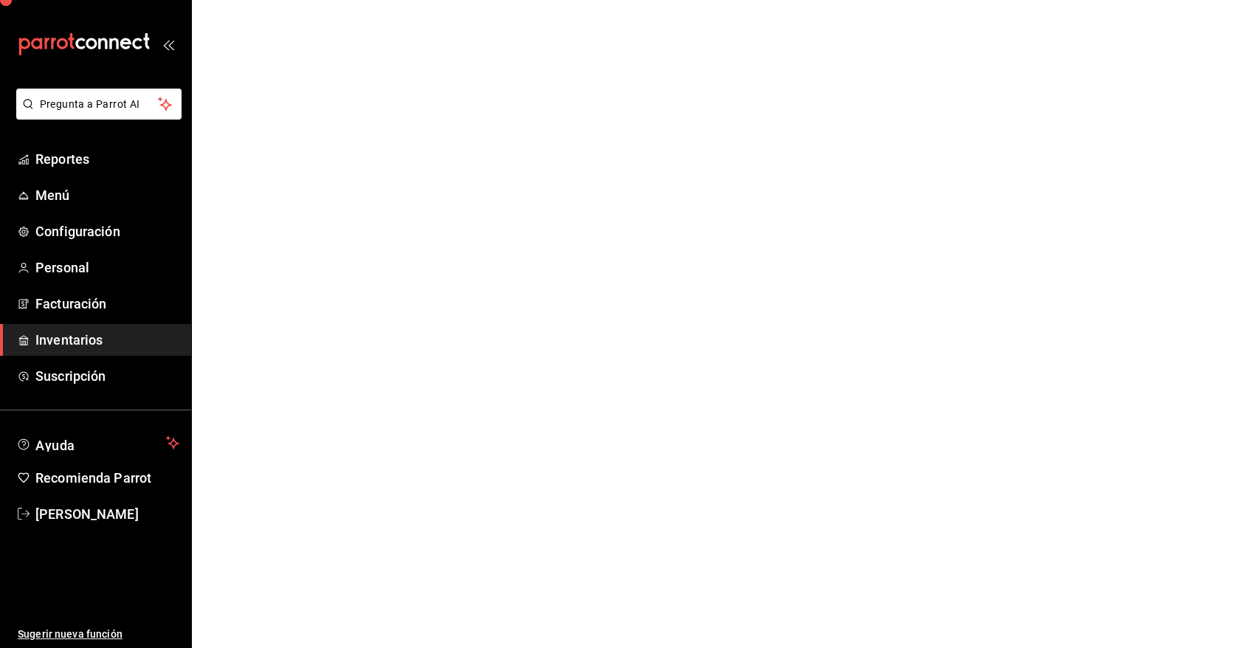  What do you see at coordinates (99, 104) in the screenshot?
I see `span: Pregunta a Parrot AI` at bounding box center [99, 104].